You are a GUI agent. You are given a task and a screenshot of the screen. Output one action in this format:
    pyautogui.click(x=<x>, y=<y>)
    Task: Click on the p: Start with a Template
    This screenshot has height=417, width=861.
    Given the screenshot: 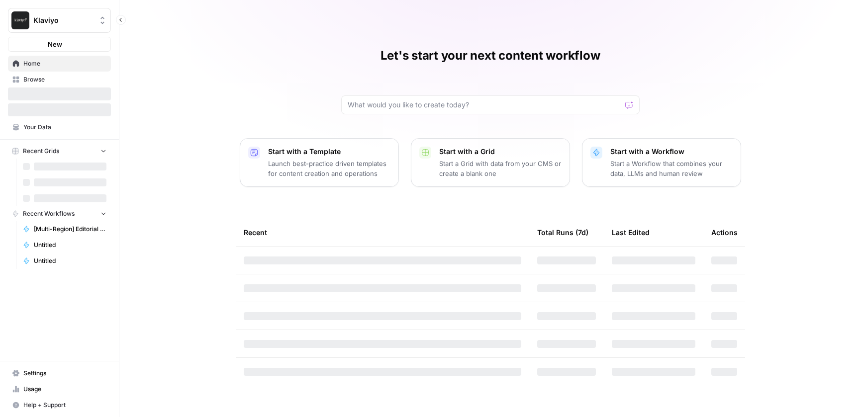 What is the action you would take?
    pyautogui.click(x=329, y=152)
    